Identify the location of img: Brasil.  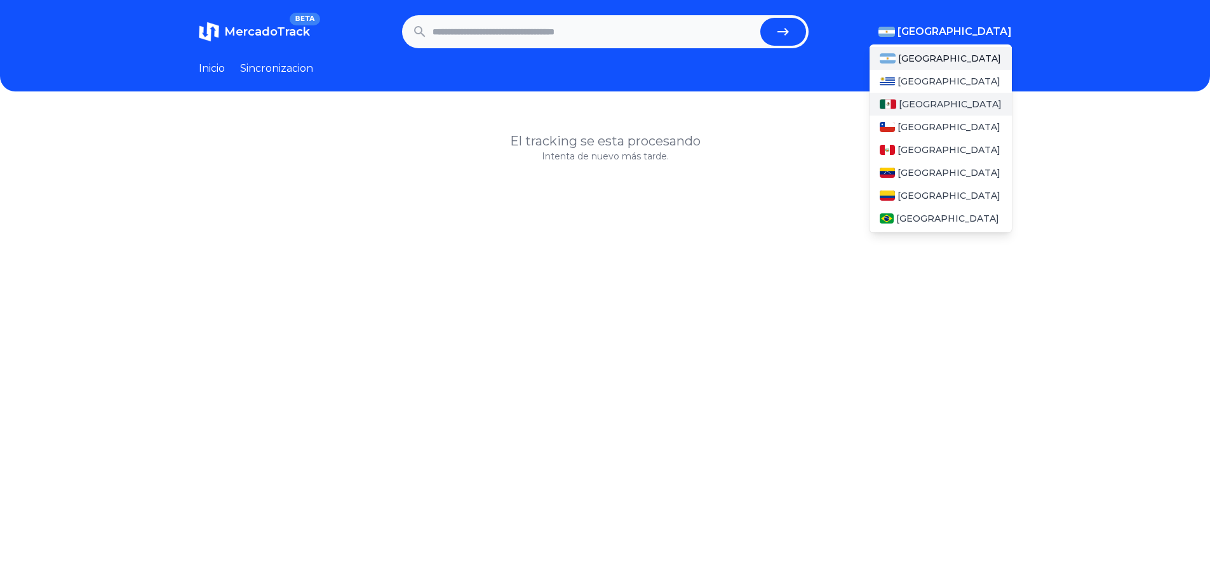
(887, 218).